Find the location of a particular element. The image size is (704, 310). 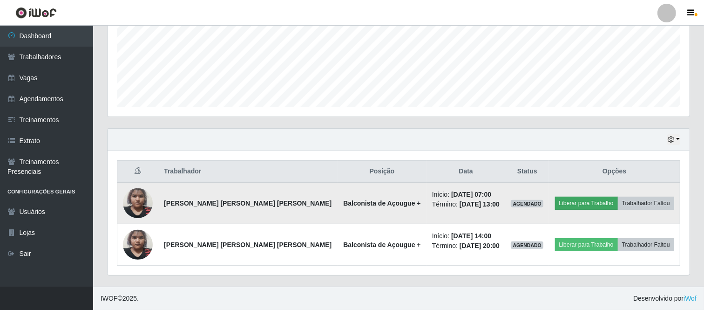

a: iWof is located at coordinates (690, 298).